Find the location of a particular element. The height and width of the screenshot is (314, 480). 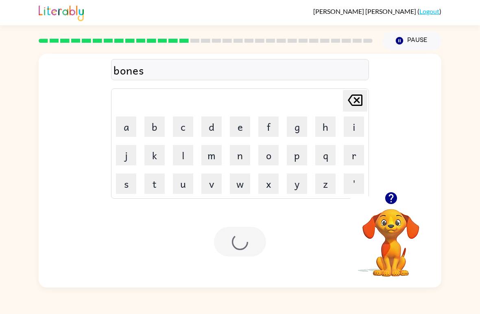

button: q is located at coordinates (325, 155).